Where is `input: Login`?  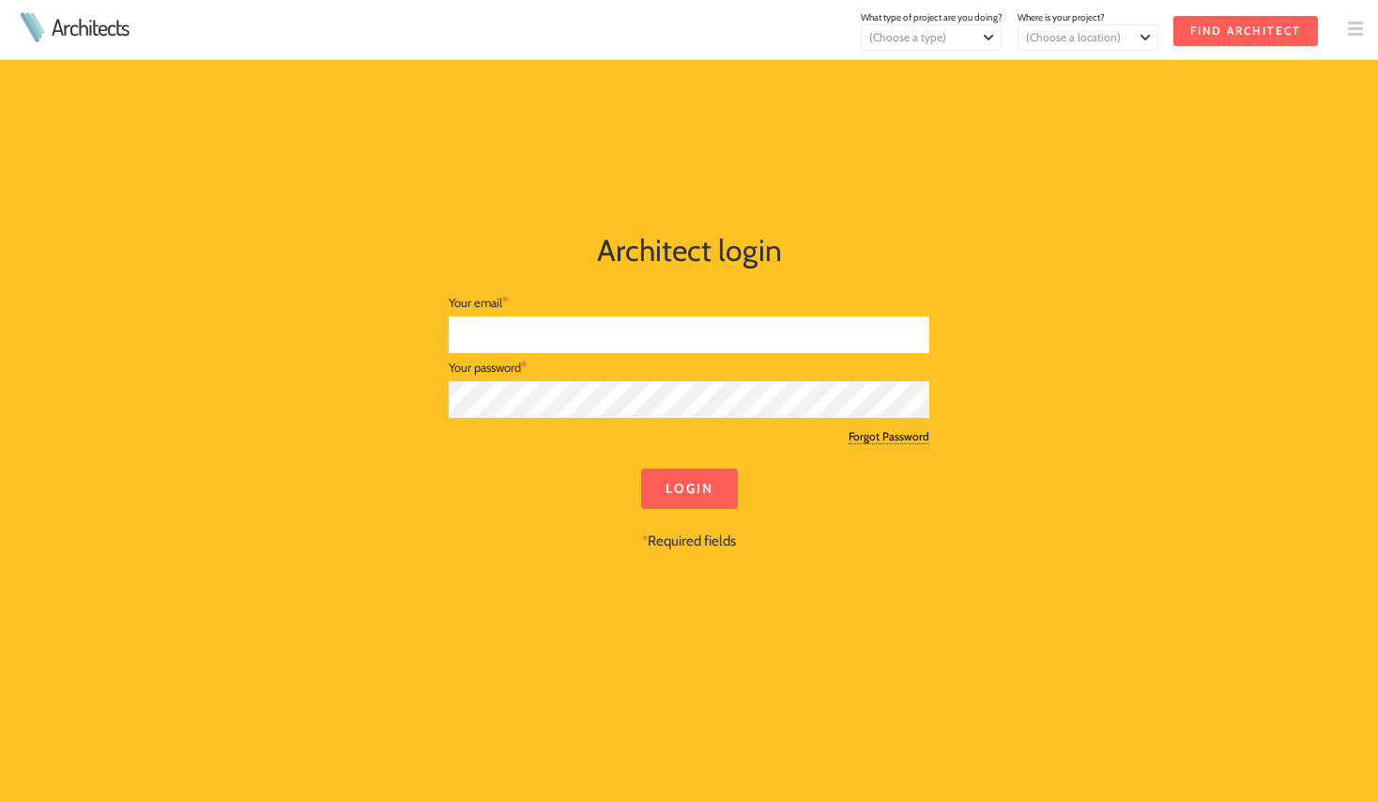 input: Login is located at coordinates (689, 488).